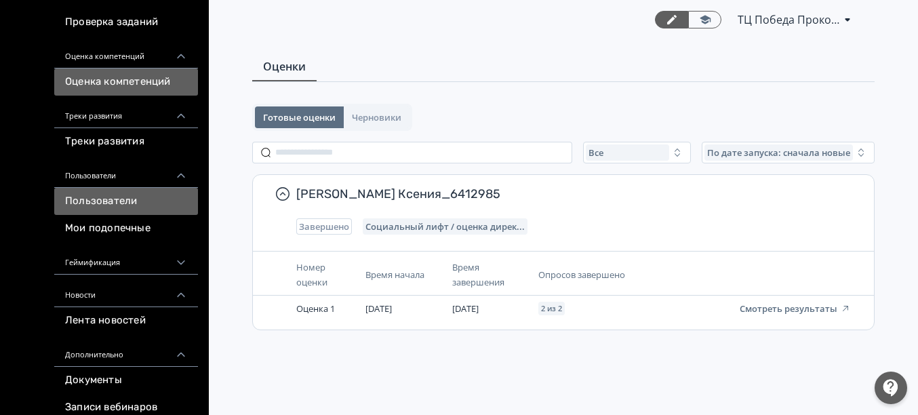 The width and height of the screenshot is (918, 415). Describe the element at coordinates (126, 142) in the screenshot. I see `a: Треки развития` at that location.